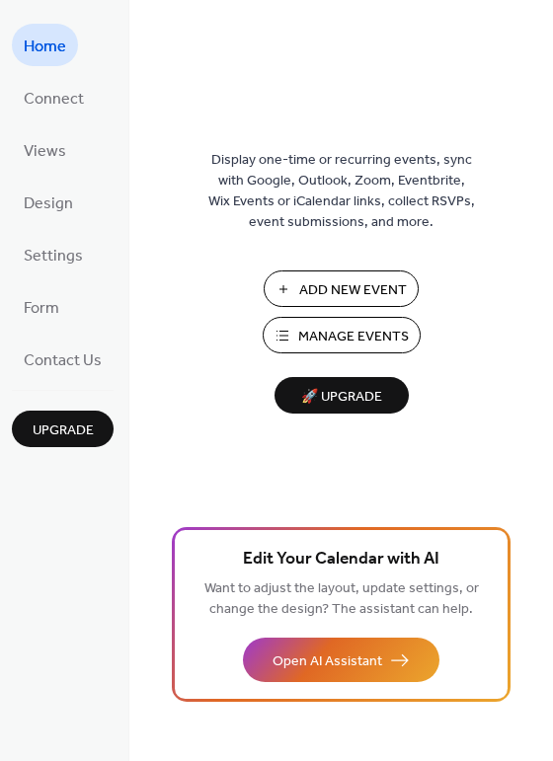  Describe the element at coordinates (44, 44) in the screenshot. I see `a: Home` at that location.